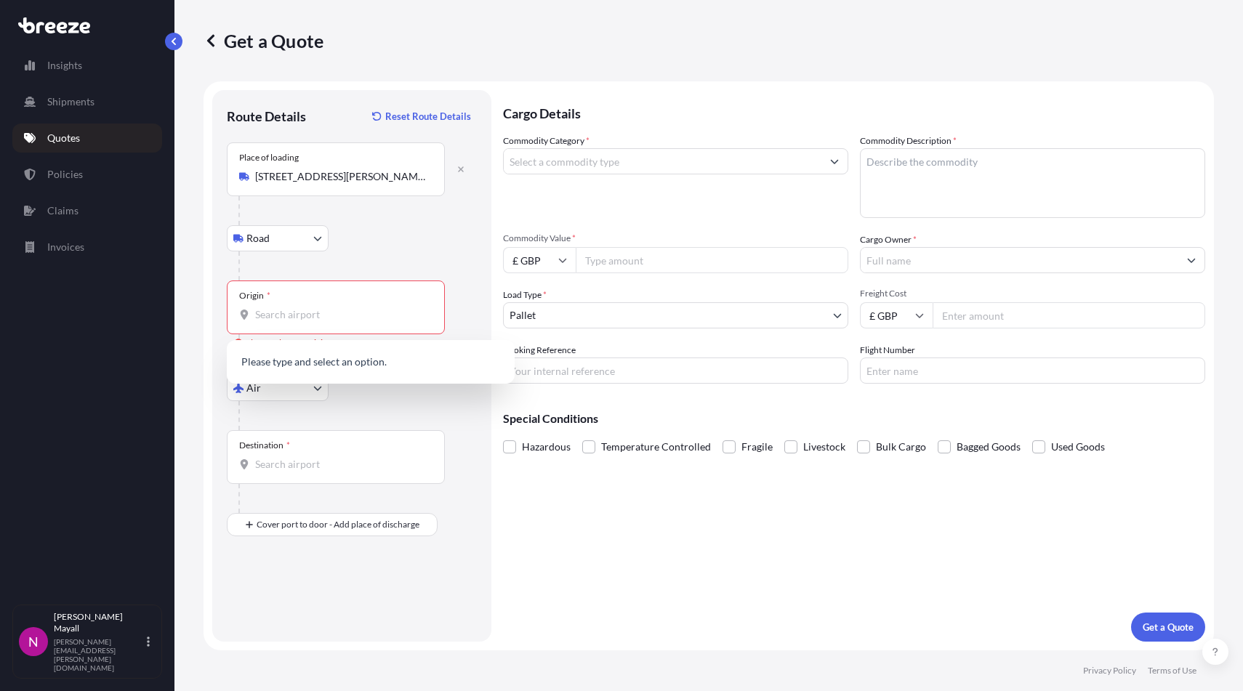 This screenshot has height=691, width=1243. I want to click on button: Pallet, so click(675, 316).